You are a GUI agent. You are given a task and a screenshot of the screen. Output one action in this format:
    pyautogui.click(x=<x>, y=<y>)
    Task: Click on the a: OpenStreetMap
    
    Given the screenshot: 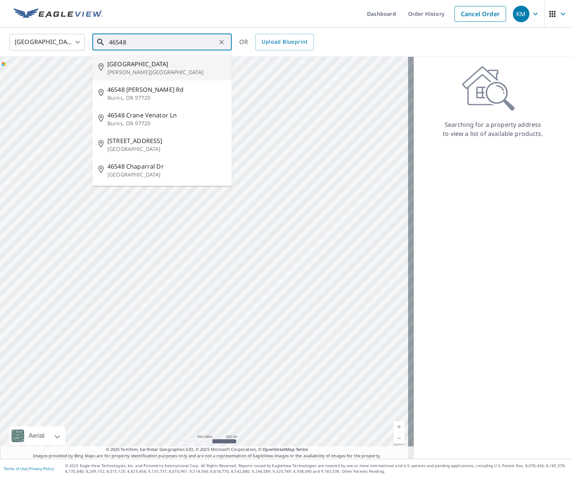 What is the action you would take?
    pyautogui.click(x=278, y=449)
    